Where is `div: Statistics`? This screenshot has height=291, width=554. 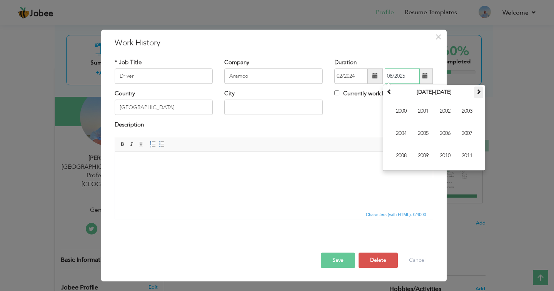 div: Statistics is located at coordinates (396, 215).